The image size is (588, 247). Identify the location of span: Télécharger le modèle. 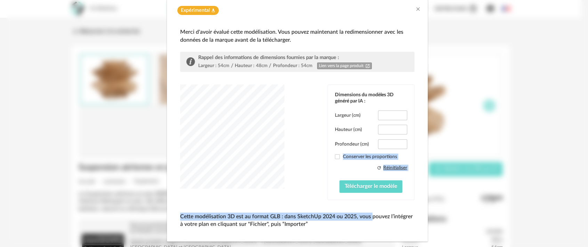
(371, 186).